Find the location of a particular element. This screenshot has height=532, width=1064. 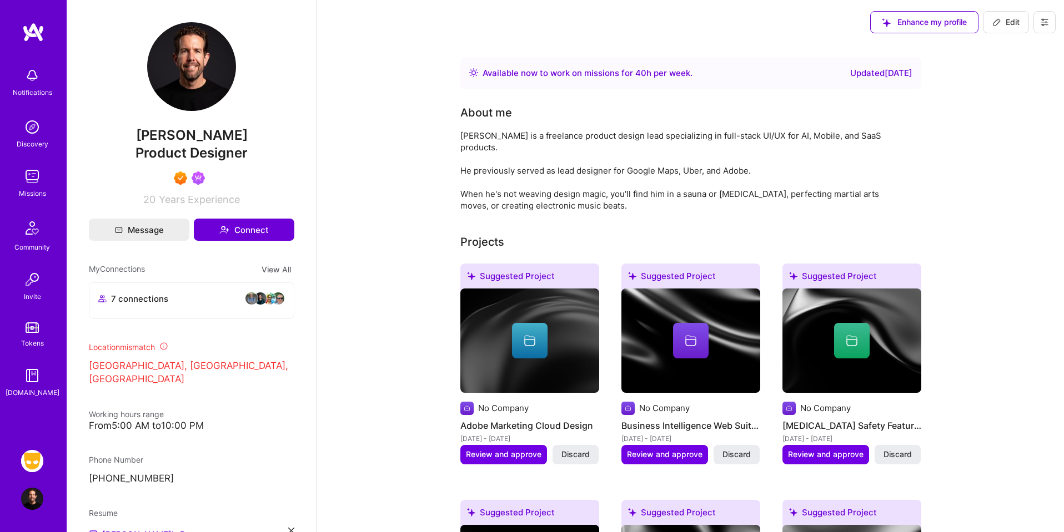

span: Edit is located at coordinates (1005, 22).